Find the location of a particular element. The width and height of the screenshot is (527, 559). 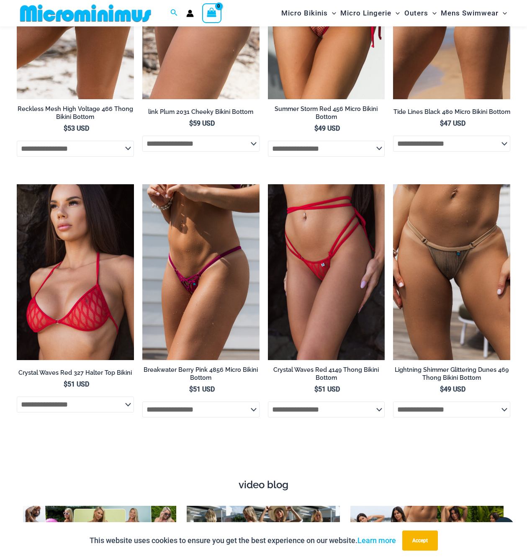

a: Breakwater Berry Pink 4856 Micro Bikini Bottom is located at coordinates (201, 375).